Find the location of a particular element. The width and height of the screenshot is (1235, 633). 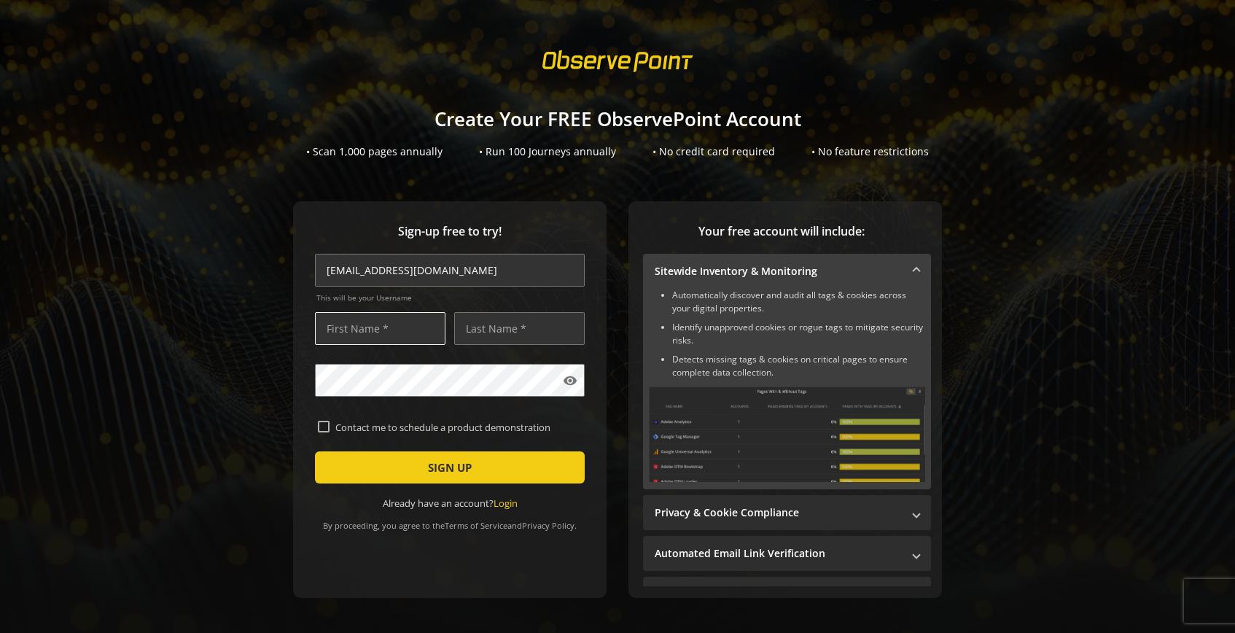

input: First Name * is located at coordinates (380, 328).